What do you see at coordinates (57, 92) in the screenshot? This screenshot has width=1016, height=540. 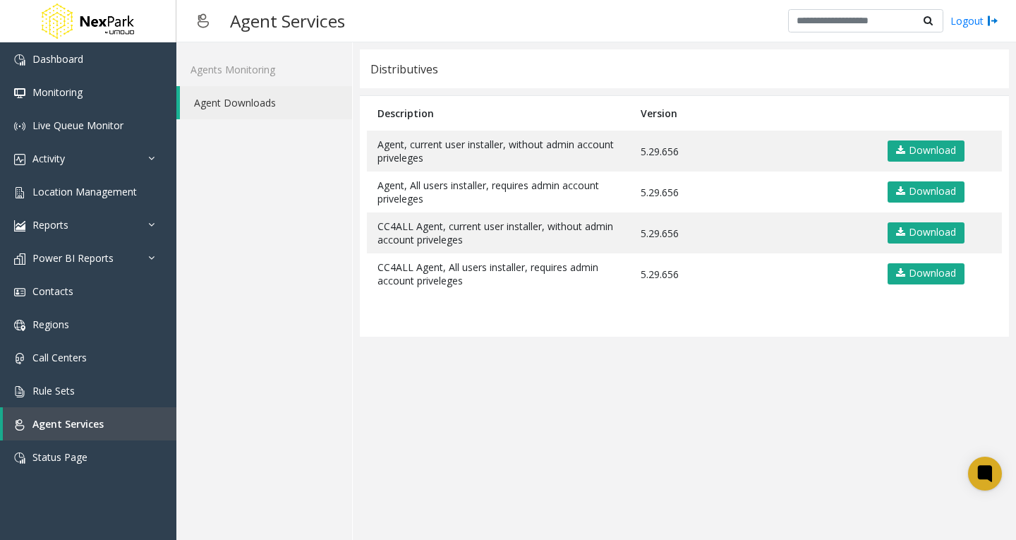 I see `span: Monitoring` at bounding box center [57, 92].